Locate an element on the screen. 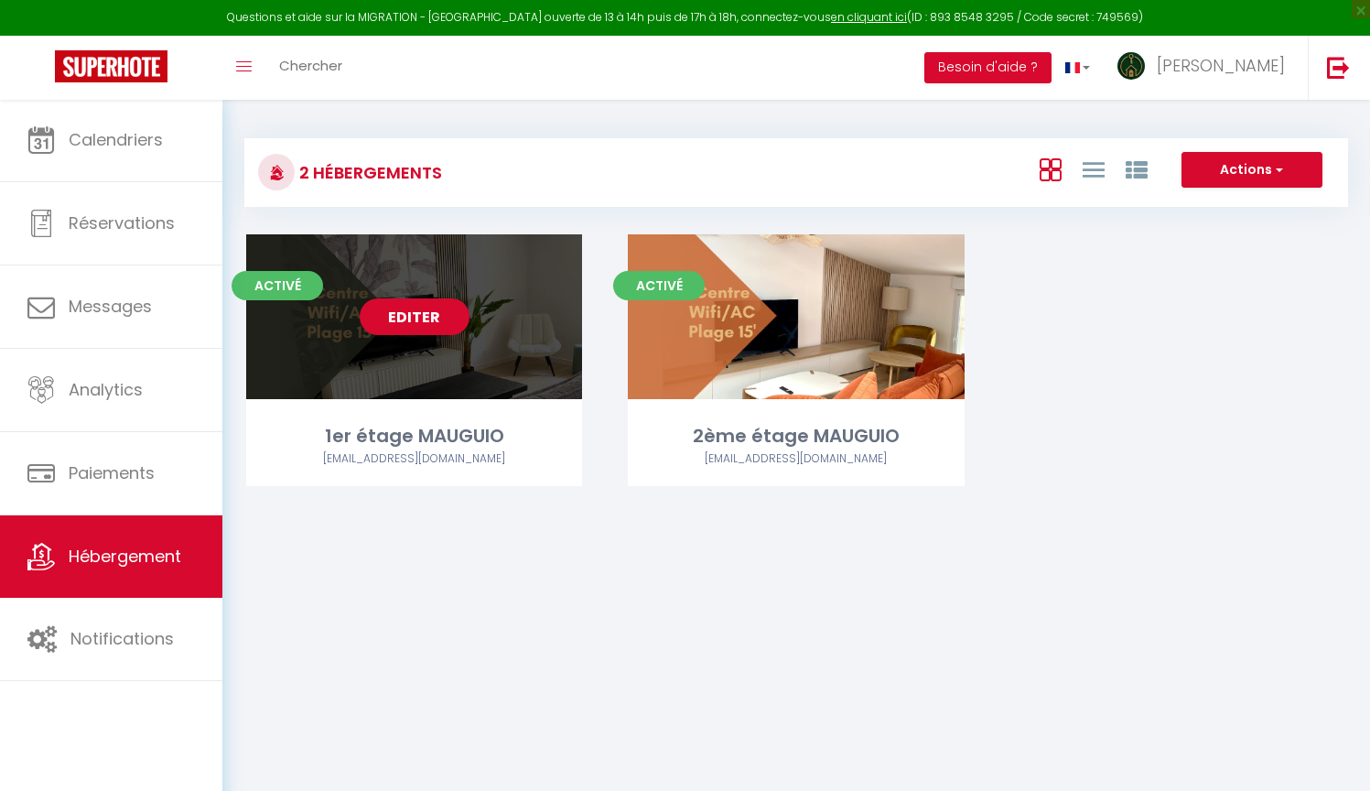 The height and width of the screenshot is (791, 1370). span: Hébergement is located at coordinates (124, 556).